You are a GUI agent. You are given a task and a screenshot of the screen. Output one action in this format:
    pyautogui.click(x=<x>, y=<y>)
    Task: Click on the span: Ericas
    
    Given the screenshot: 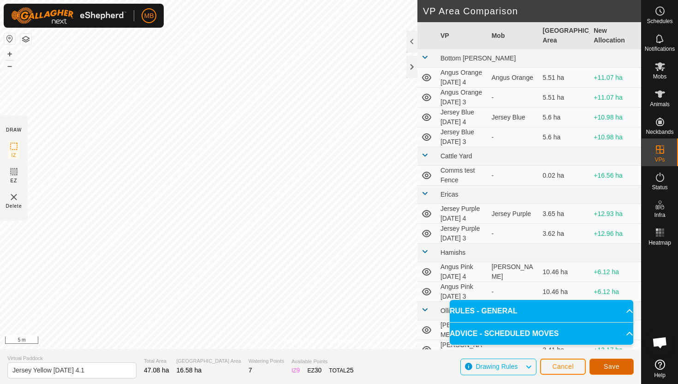 What is the action you would take?
    pyautogui.click(x=449, y=194)
    